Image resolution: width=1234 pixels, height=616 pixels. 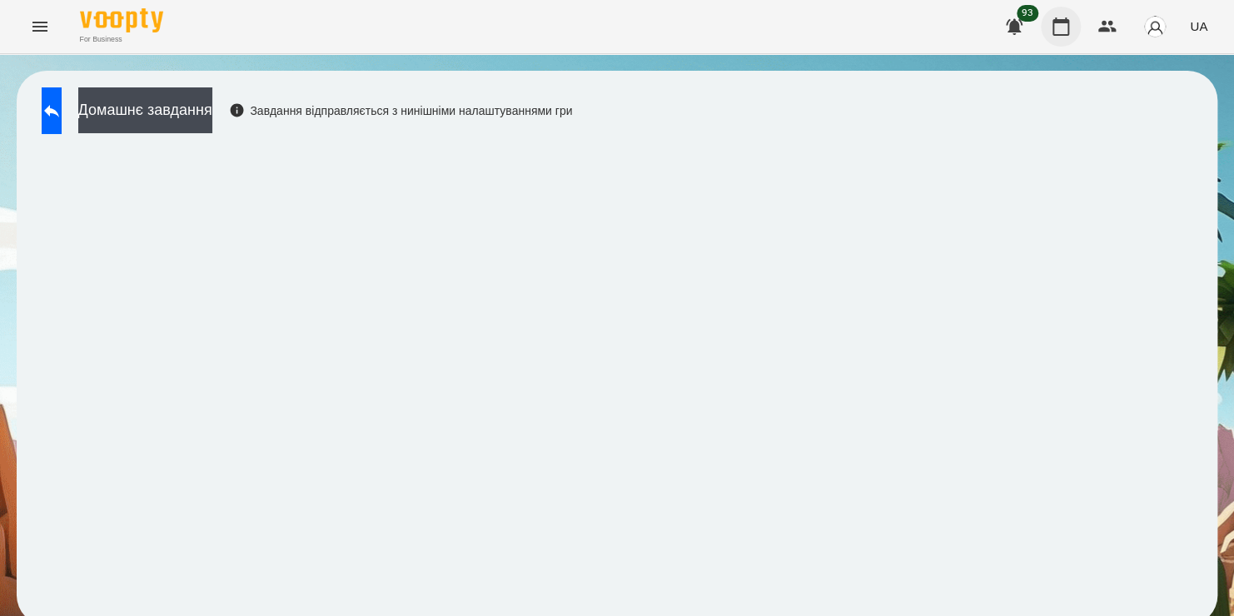 I want to click on span: For Business, so click(x=122, y=39).